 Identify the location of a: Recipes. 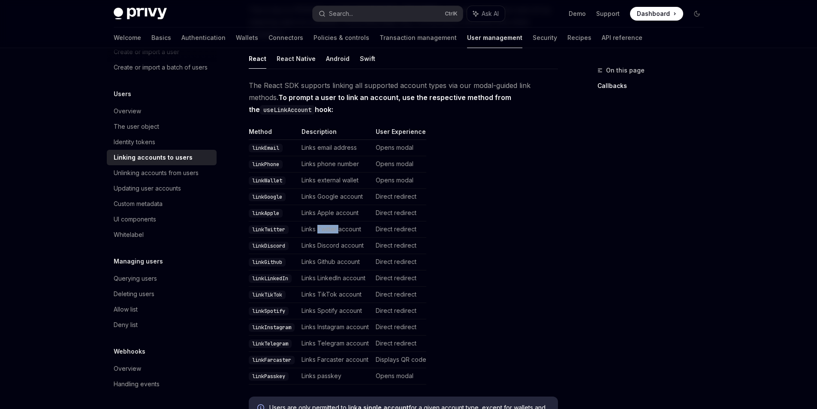
(579, 38).